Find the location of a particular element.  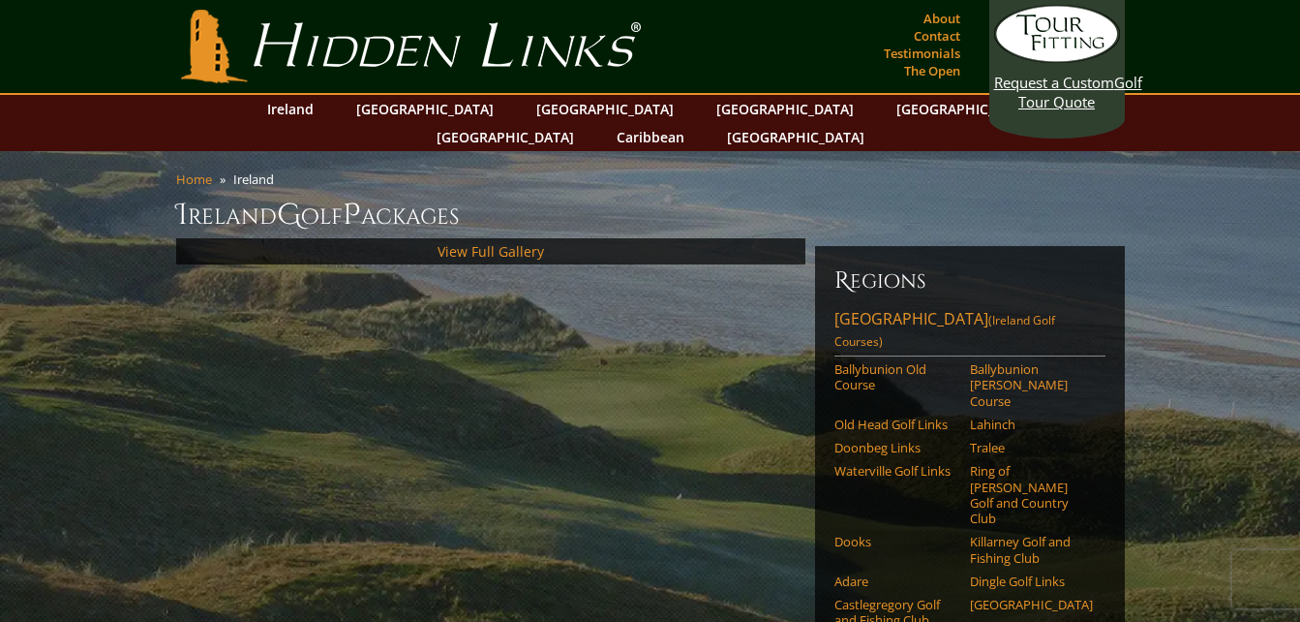

a: Killarney Golf and Fishing Club is located at coordinates (1031, 549).